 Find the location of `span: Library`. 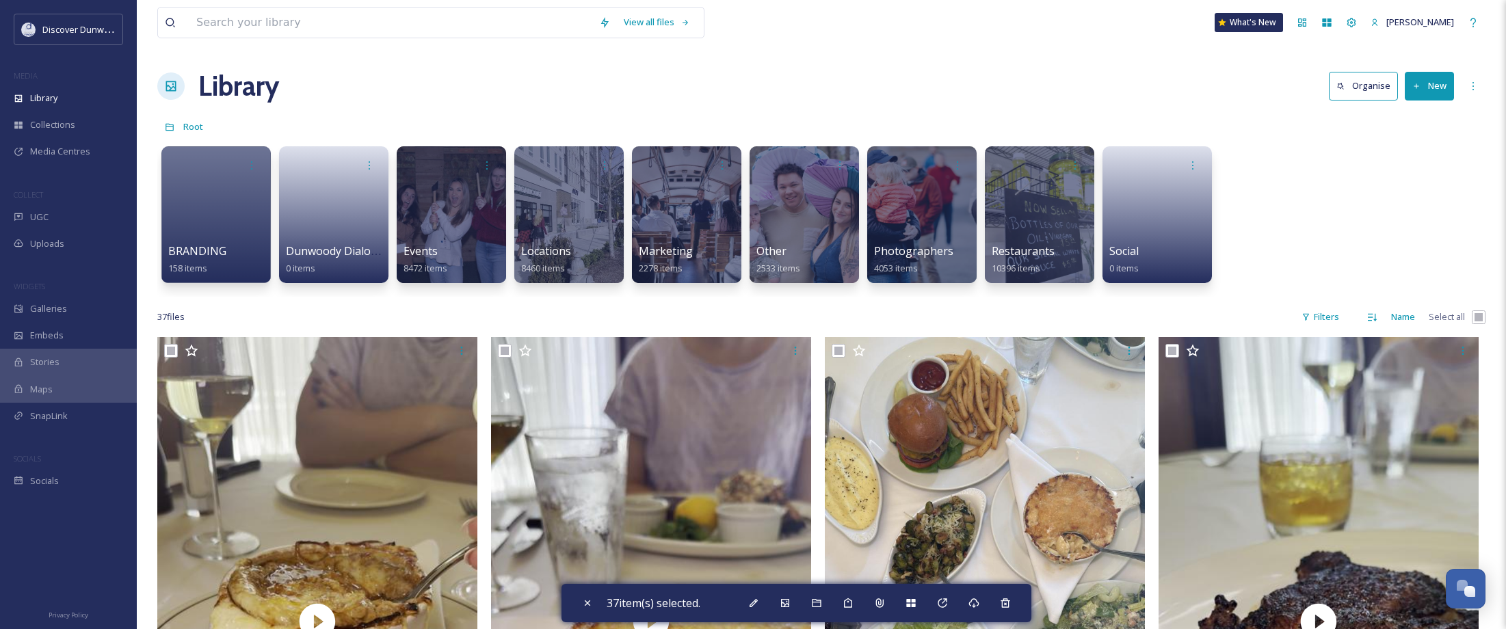

span: Library is located at coordinates (44, 98).